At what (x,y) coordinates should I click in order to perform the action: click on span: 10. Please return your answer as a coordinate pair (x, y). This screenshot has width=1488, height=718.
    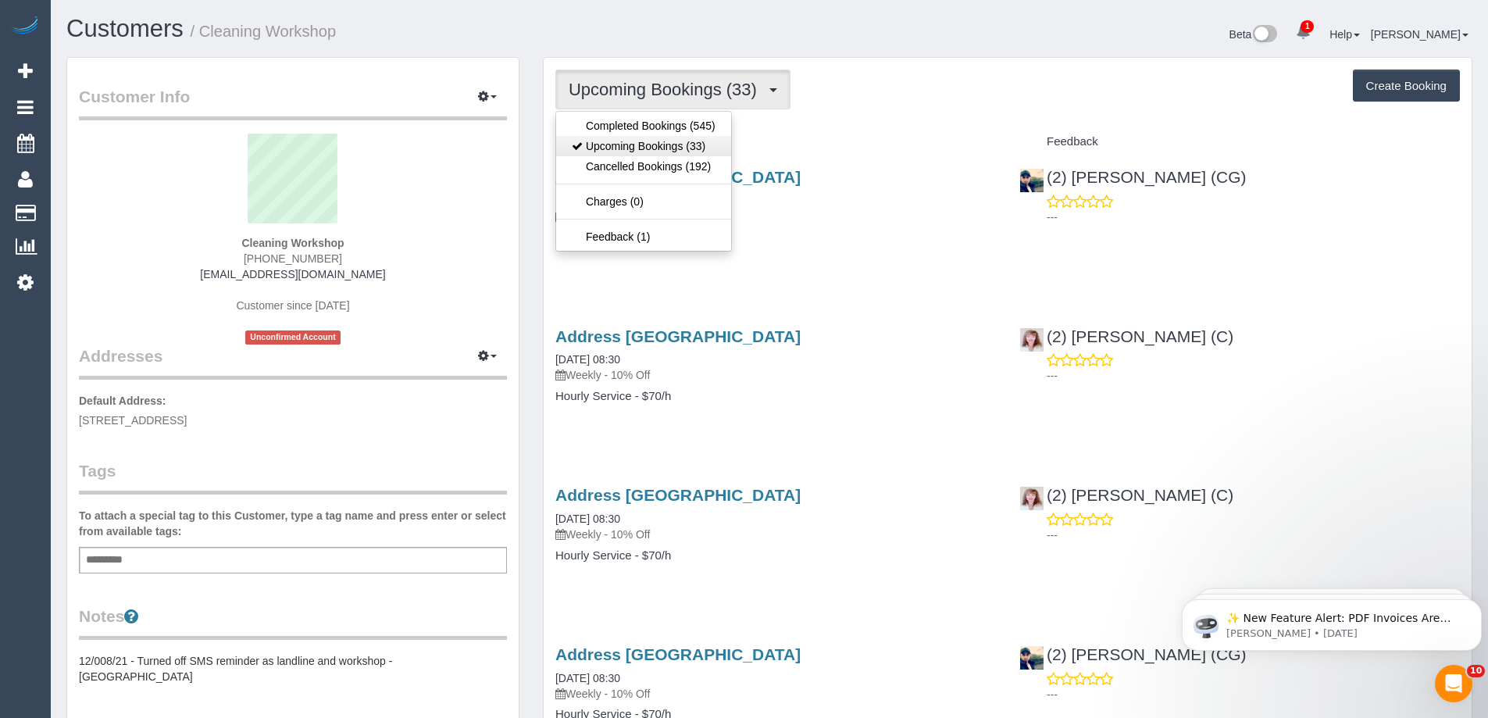
    Looking at the image, I should click on (1476, 671).